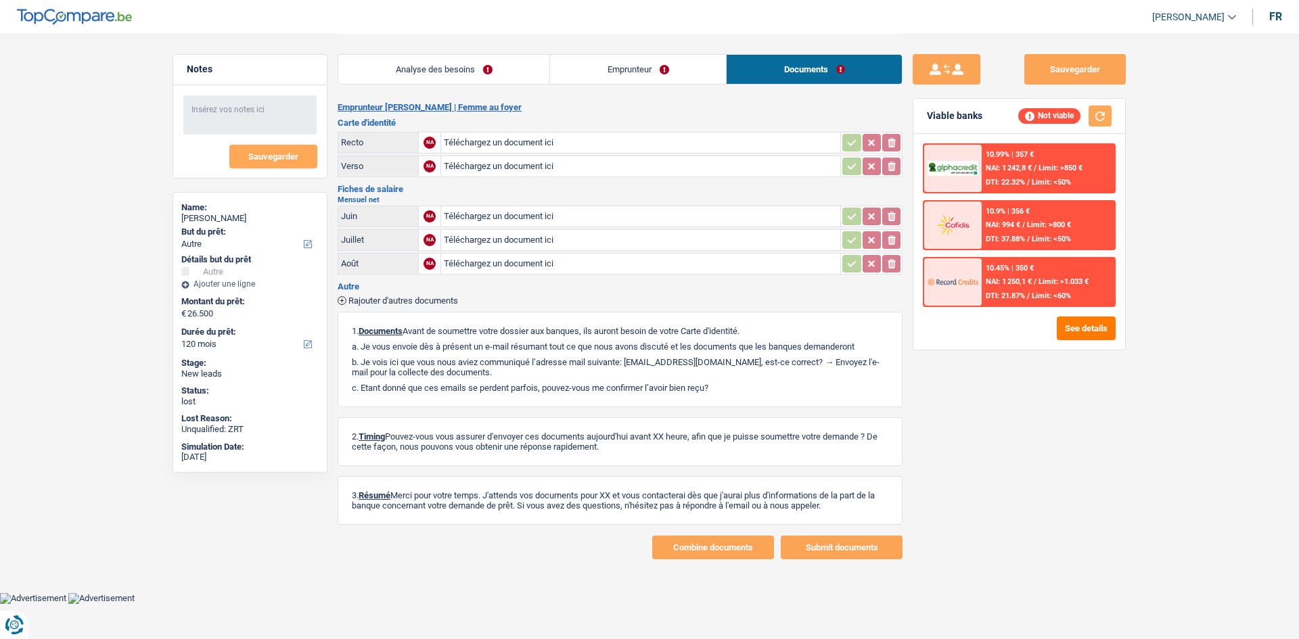 This screenshot has width=1299, height=639. What do you see at coordinates (1008, 211) in the screenshot?
I see `div: 10.9% | 356 €` at bounding box center [1008, 211].